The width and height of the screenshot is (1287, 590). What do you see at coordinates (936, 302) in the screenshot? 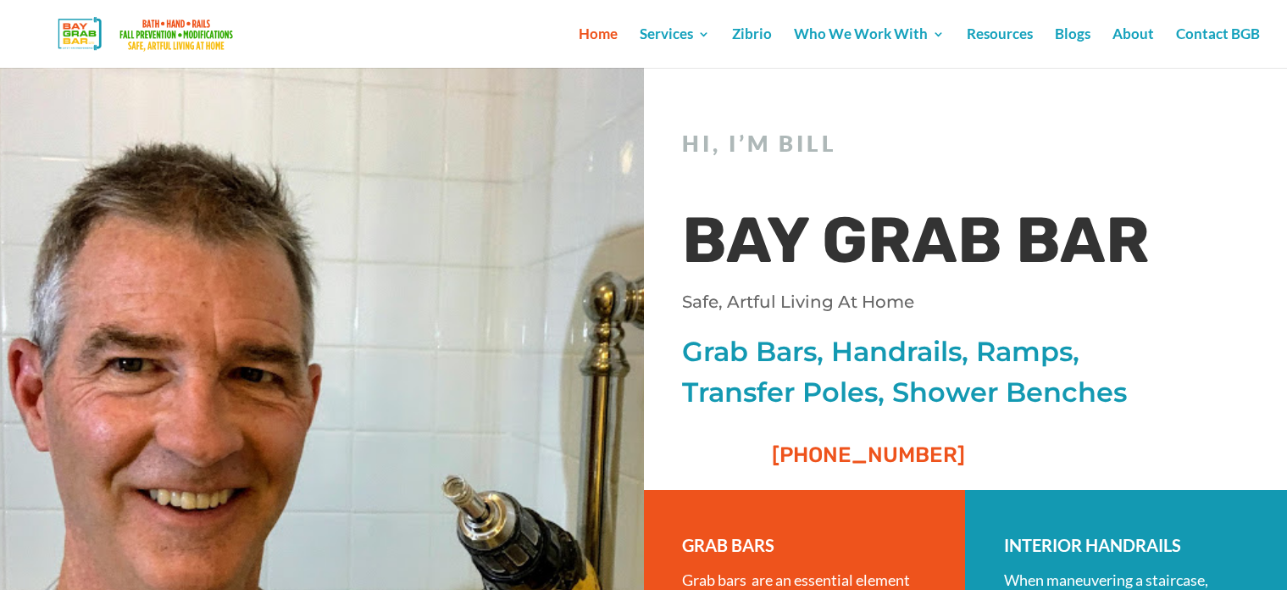
I see `p: Safe, Artful Living At Home` at bounding box center [936, 302].